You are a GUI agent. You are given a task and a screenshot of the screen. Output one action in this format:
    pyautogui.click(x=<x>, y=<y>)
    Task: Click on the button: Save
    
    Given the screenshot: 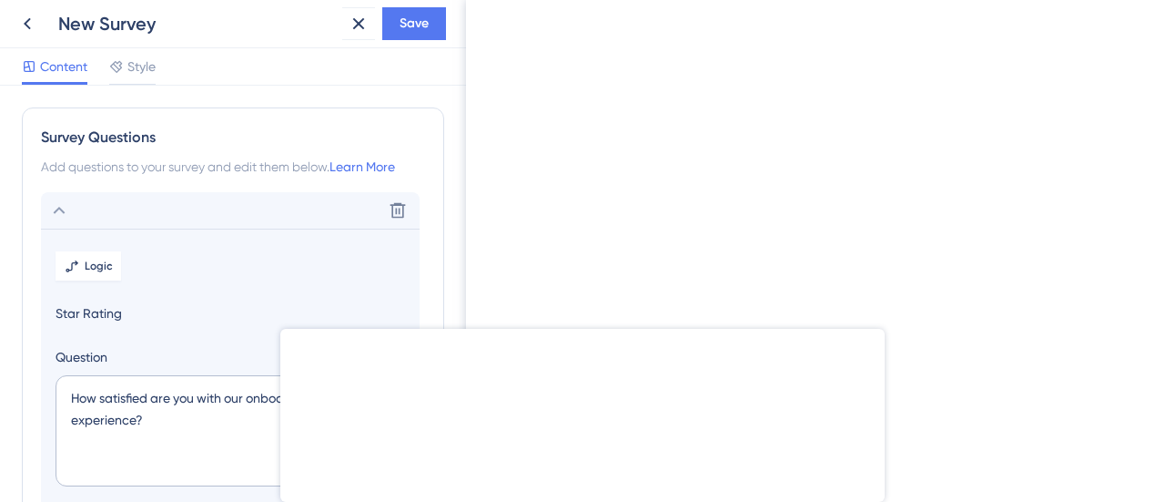 What is the action you would take?
    pyautogui.click(x=414, y=24)
    